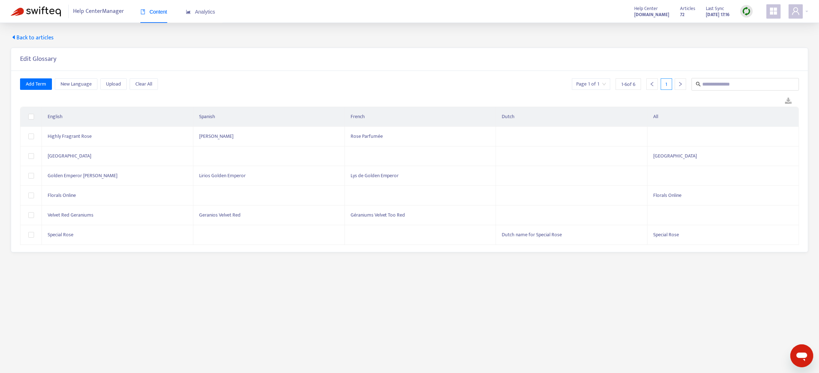  Describe the element at coordinates (38, 59) in the screenshot. I see `h5: Edit Glossary` at that location.